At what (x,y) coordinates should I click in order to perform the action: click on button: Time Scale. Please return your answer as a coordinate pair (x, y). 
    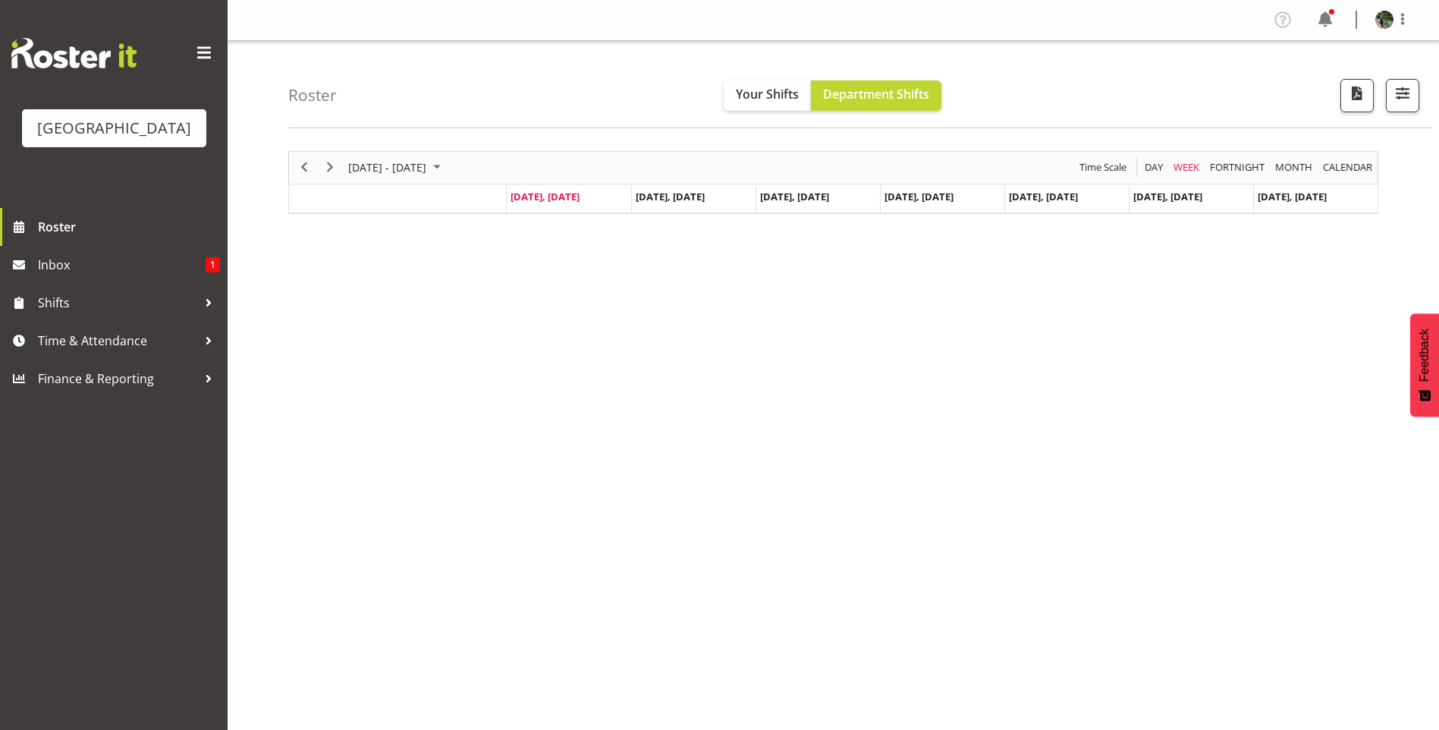
    Looking at the image, I should click on (1103, 167).